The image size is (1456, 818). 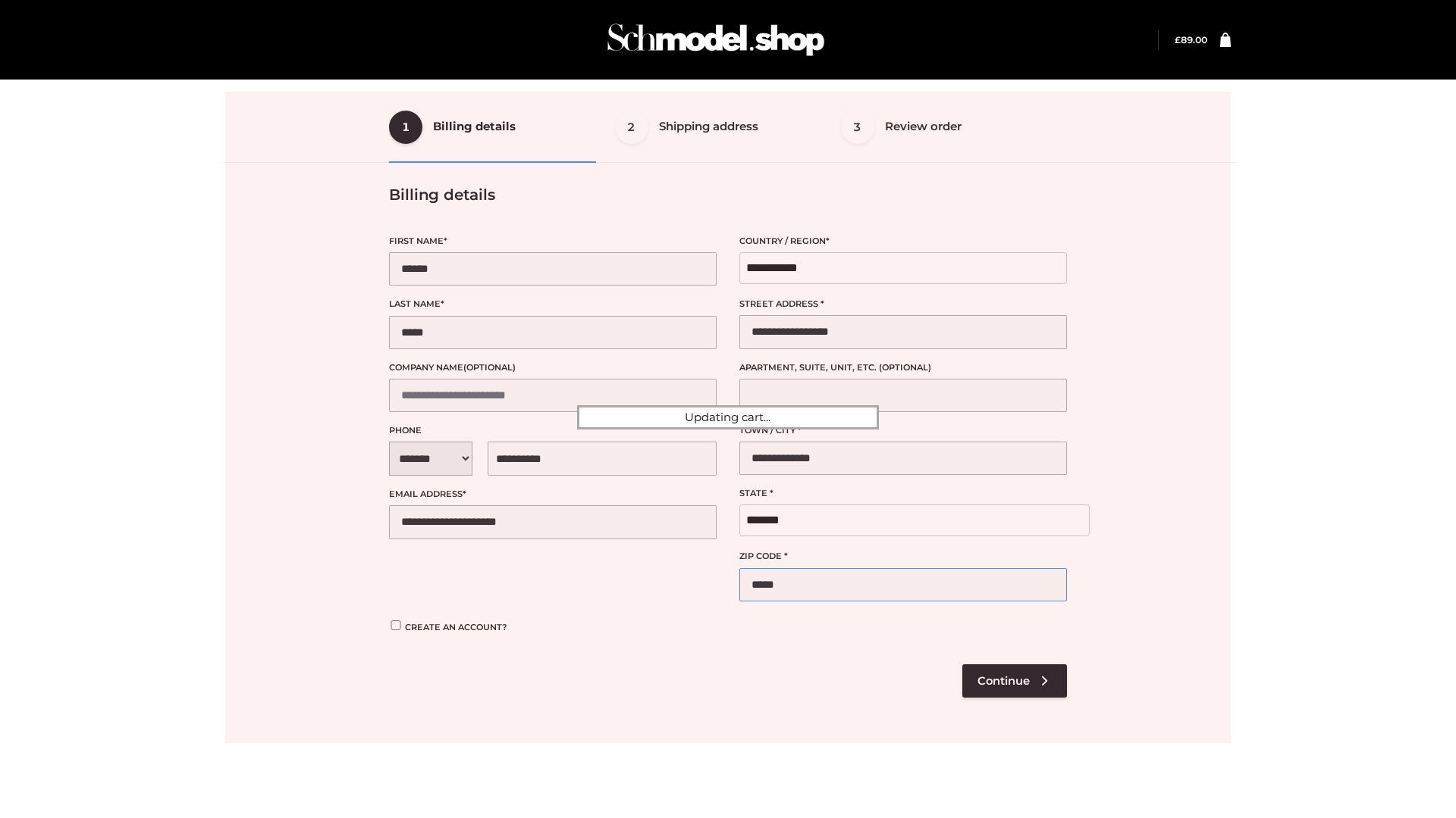 I want to click on img: Schmodel Admin 964, so click(x=715, y=40).